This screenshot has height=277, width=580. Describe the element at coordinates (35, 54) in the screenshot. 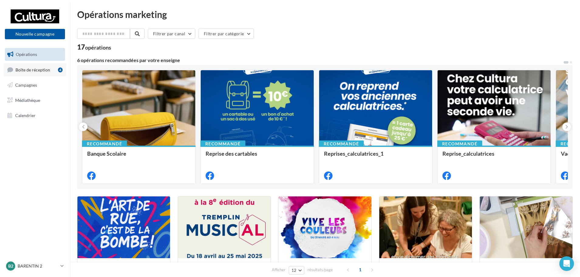

I see `a: Opérations` at that location.